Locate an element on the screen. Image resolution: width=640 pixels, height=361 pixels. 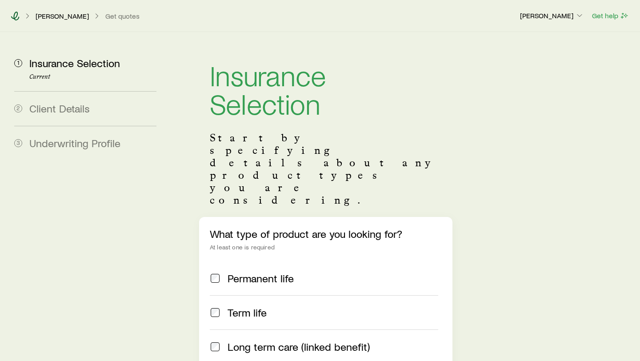
span: Permanent life is located at coordinates (261, 278).